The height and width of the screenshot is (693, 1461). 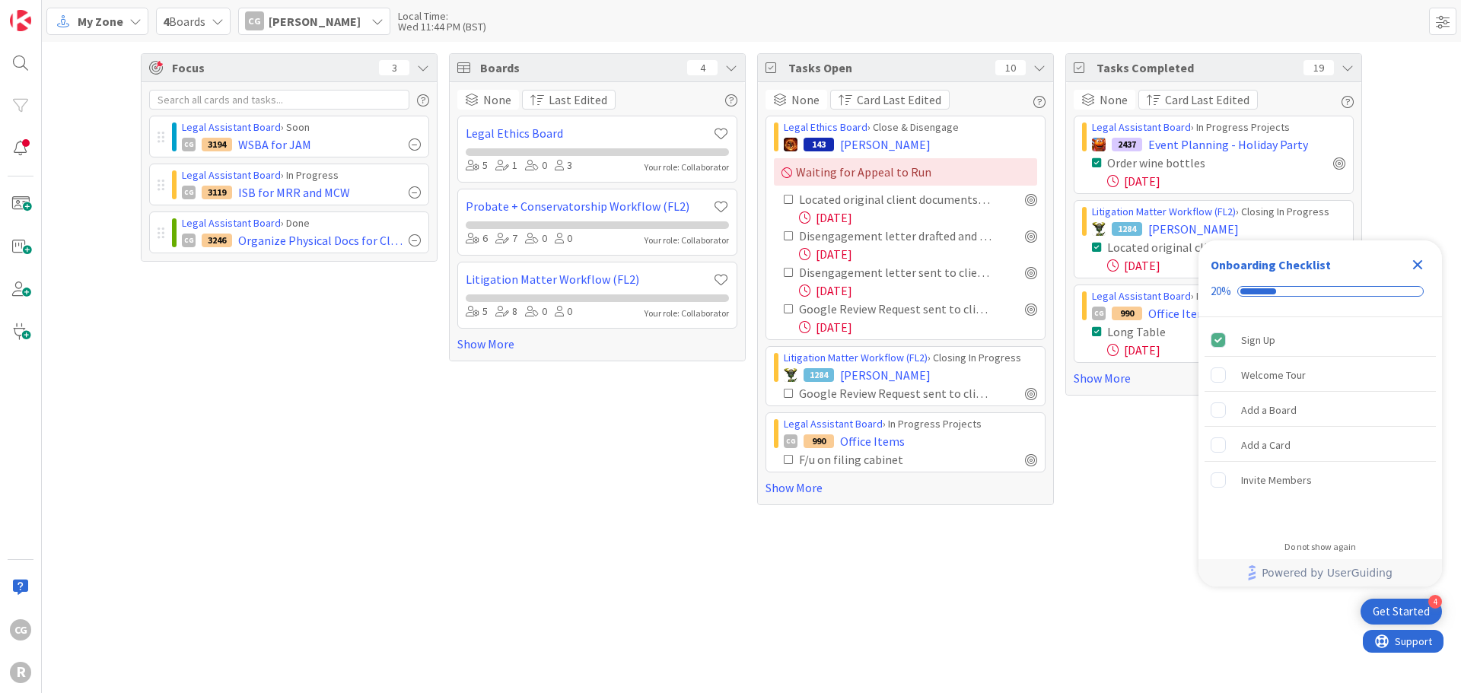 What do you see at coordinates (1218, 212) in the screenshot?
I see `div: › Closing In Progress` at bounding box center [1218, 212].